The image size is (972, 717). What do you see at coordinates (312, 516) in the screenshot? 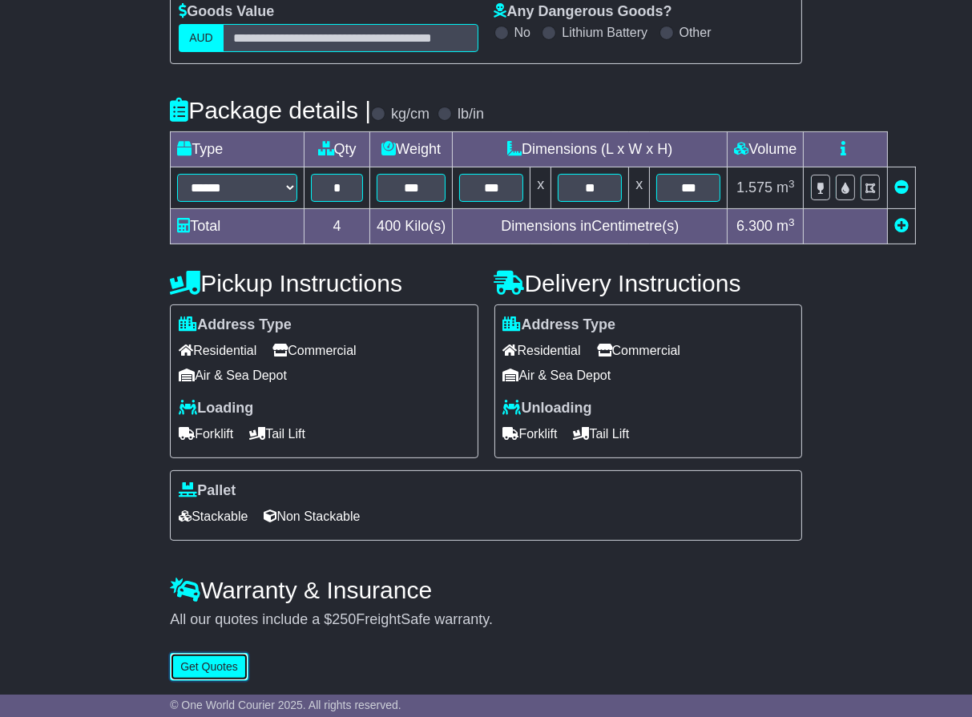
I see `span: Non Stackable` at bounding box center [312, 516].